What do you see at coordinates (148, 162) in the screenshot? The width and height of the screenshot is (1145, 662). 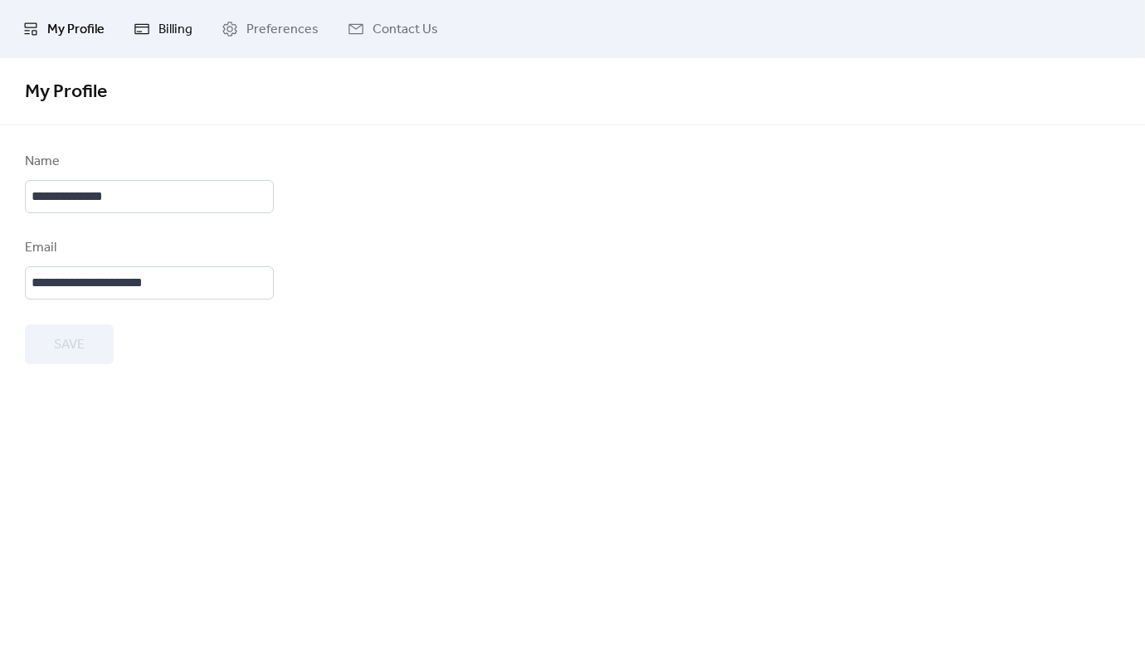 I see `div: Name` at bounding box center [148, 162].